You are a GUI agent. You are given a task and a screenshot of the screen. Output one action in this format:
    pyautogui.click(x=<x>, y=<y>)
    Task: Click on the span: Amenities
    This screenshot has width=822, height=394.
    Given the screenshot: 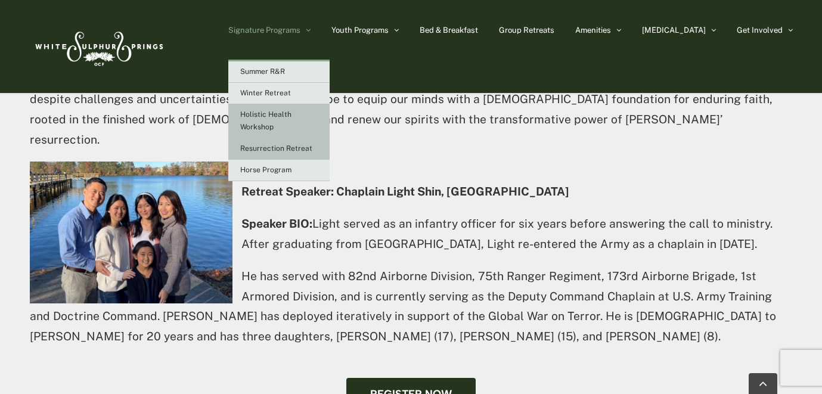 What is the action you would take?
    pyautogui.click(x=593, y=30)
    